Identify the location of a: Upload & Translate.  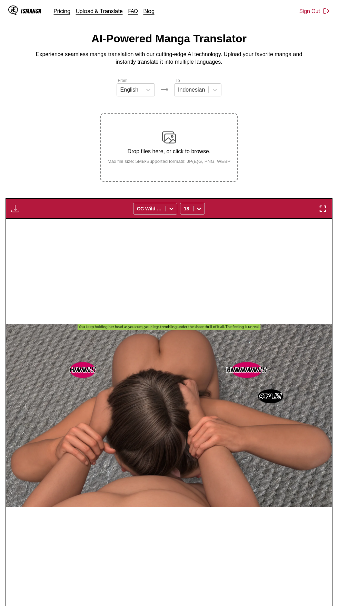
(99, 11).